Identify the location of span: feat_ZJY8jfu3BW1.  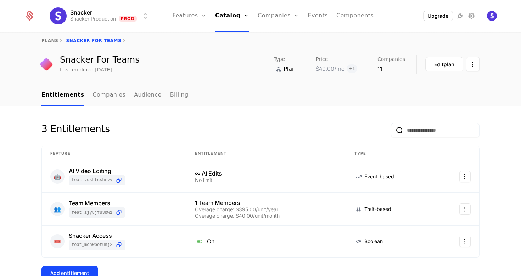
(92, 213).